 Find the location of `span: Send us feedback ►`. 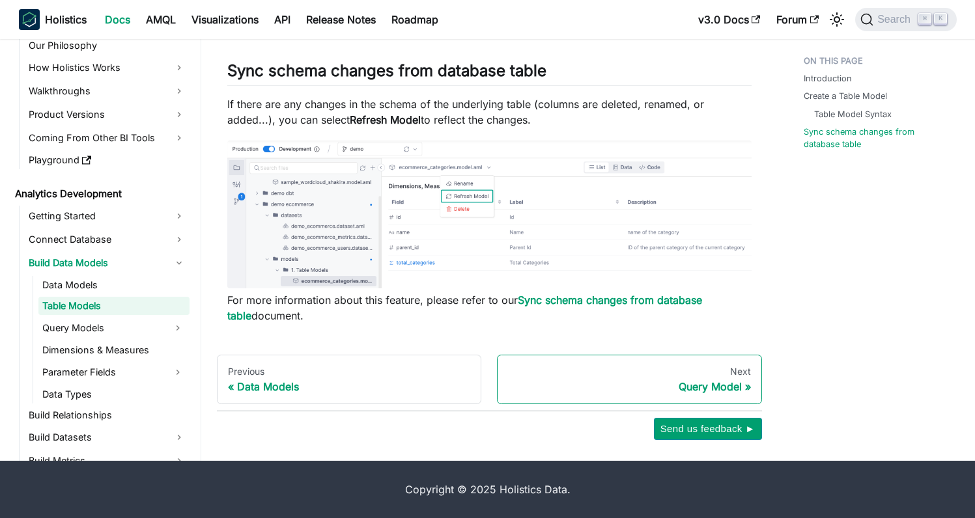

span: Send us feedback ► is located at coordinates (708, 429).